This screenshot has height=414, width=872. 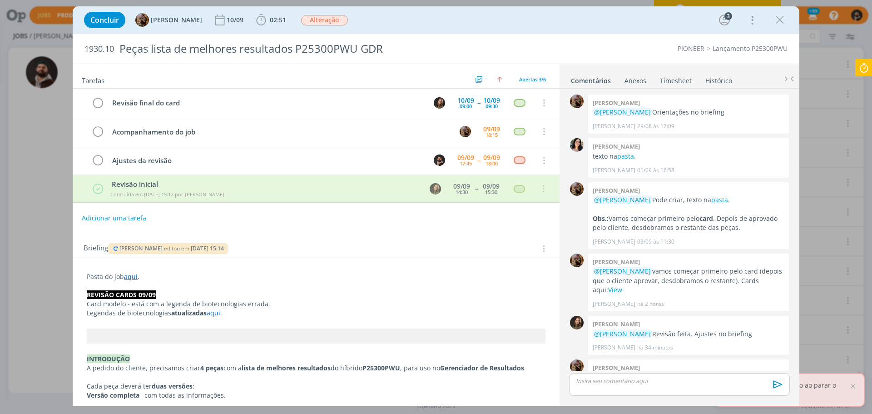 What do you see at coordinates (499, 79) in the screenshot?
I see `img: arrow-up.svg` at bounding box center [499, 79].